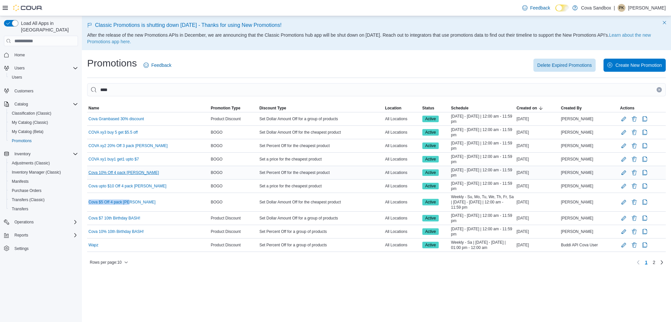 This screenshot has height=322, width=671. What do you see at coordinates (36, 172) in the screenshot?
I see `span: Inventory Manager (Classic)` at bounding box center [36, 172].